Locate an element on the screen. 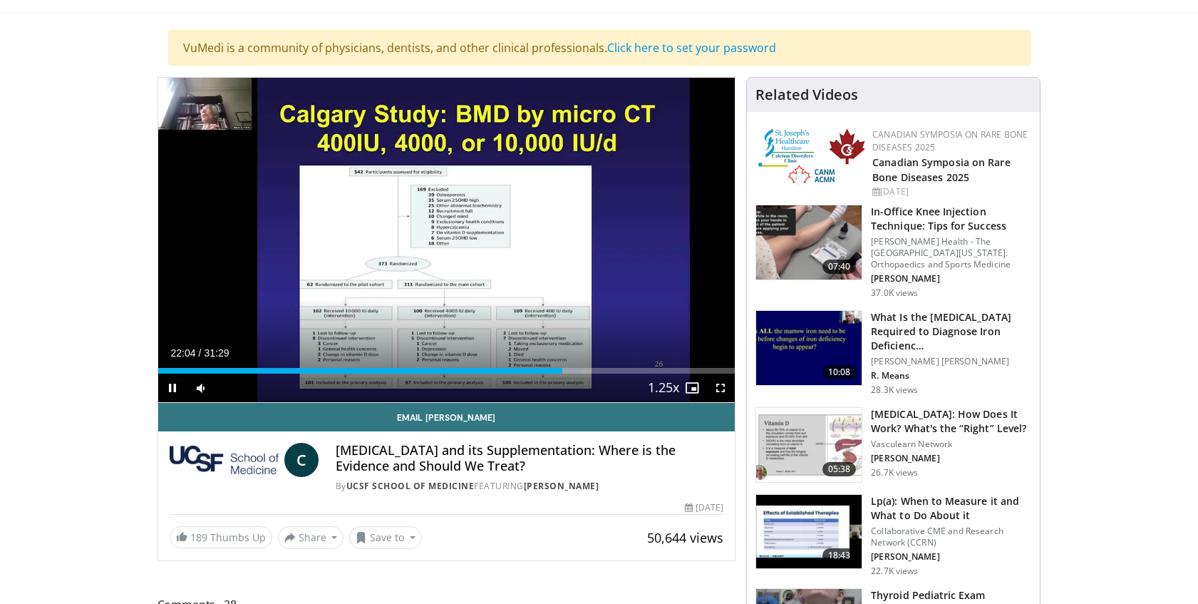 The height and width of the screenshot is (604, 1198). h3: Lp(a): When to Measure it and What to Do About it is located at coordinates (951, 508).